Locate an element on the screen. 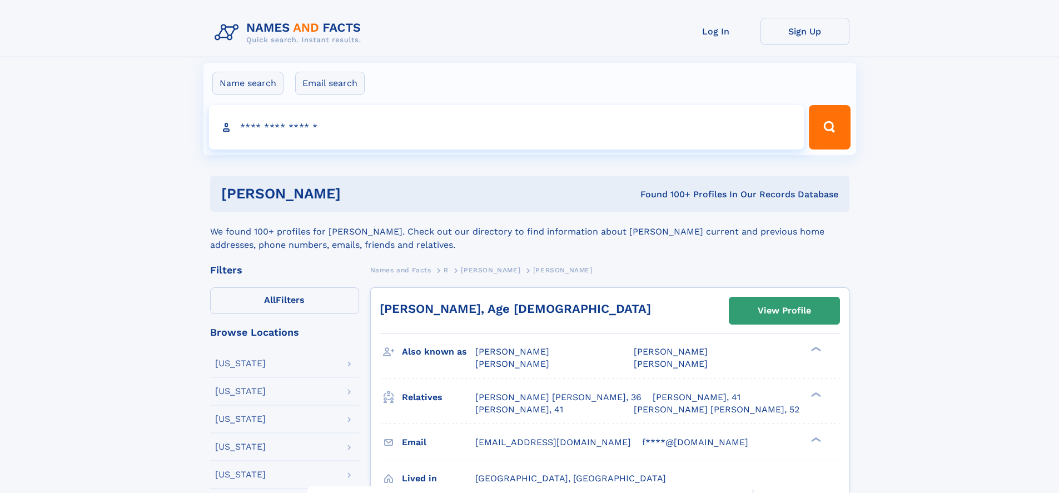 The image size is (1059, 493). div: Filters is located at coordinates (285, 270).